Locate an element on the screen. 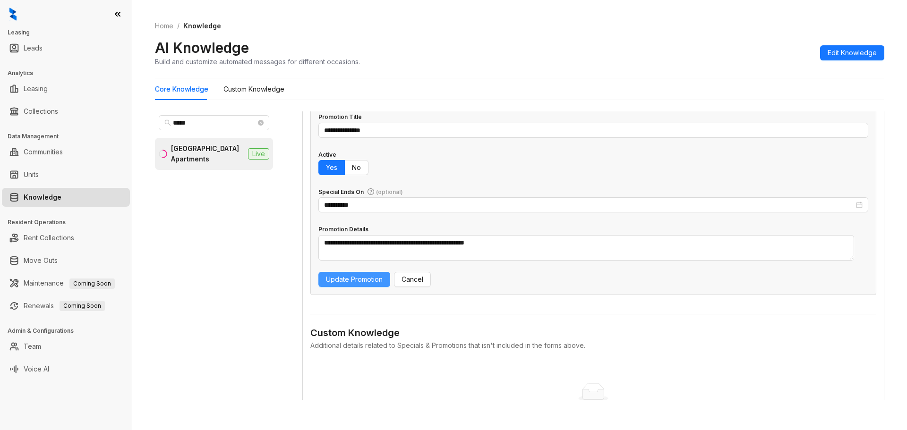 The height and width of the screenshot is (430, 907). a: Leasing is located at coordinates (35, 89).